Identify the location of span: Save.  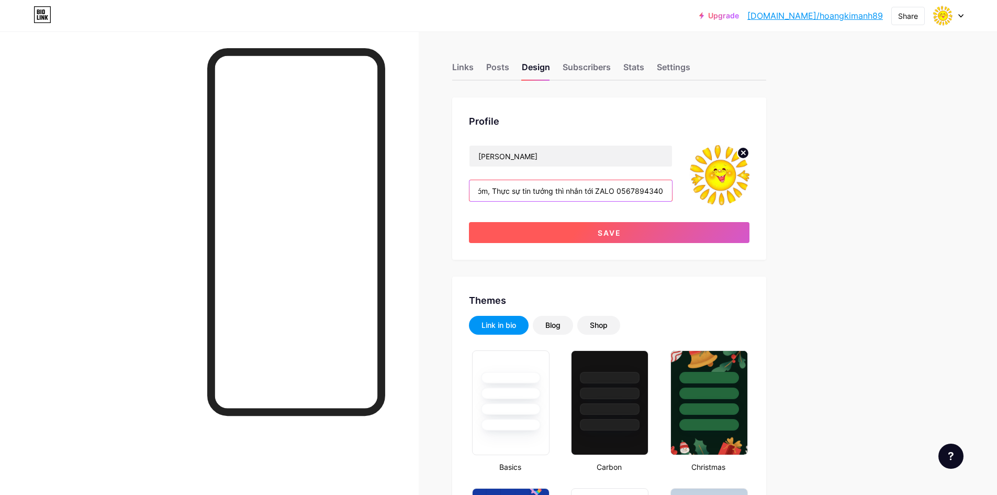
(609, 232).